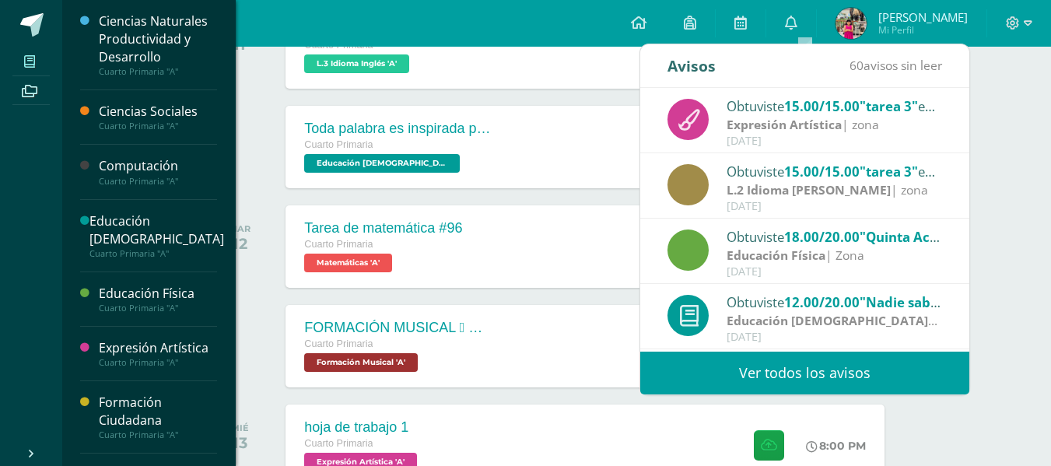 The height and width of the screenshot is (466, 1051). Describe the element at coordinates (158, 44) in the screenshot. I see `a: Ciencias Naturales Productividad y DesarrolloCuarto Primaria "A"` at that location.